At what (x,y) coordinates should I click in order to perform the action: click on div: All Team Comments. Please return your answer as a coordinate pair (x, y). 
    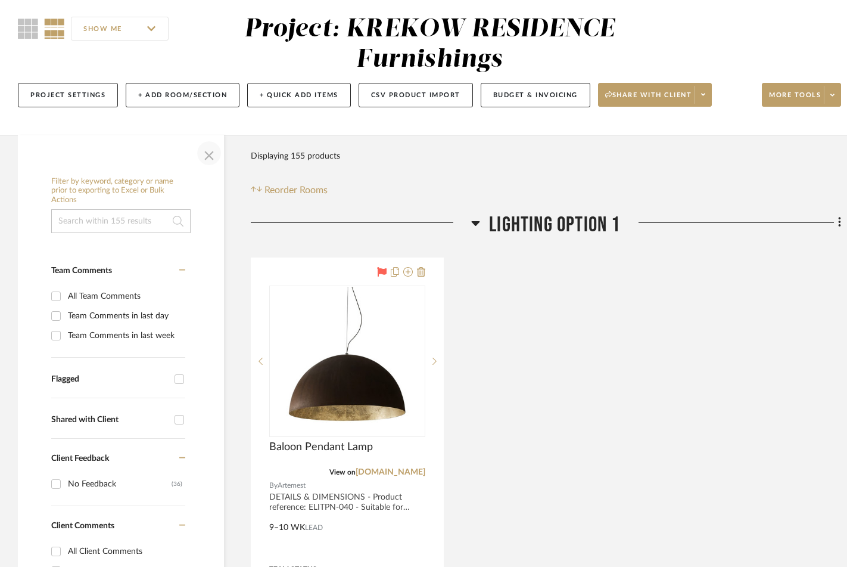
    Looking at the image, I should click on (125, 296).